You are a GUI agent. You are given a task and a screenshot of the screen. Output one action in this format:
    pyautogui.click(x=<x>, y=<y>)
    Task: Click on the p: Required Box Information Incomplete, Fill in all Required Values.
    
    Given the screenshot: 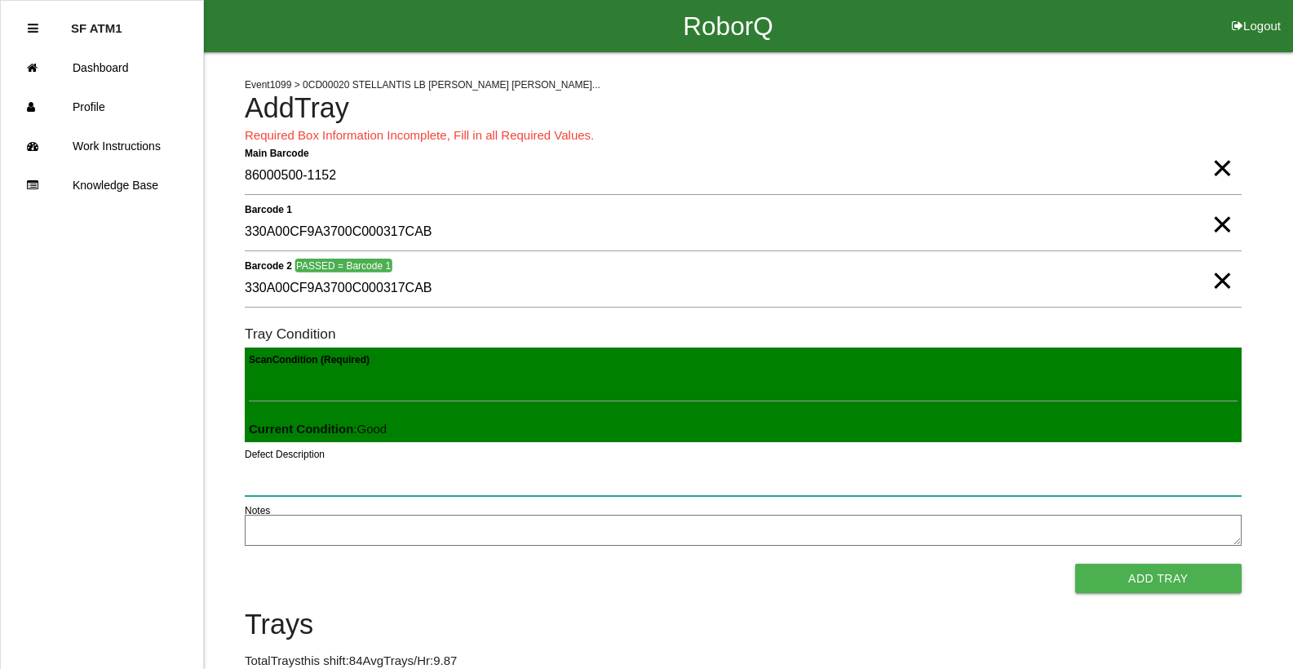 What is the action you would take?
    pyautogui.click(x=743, y=135)
    